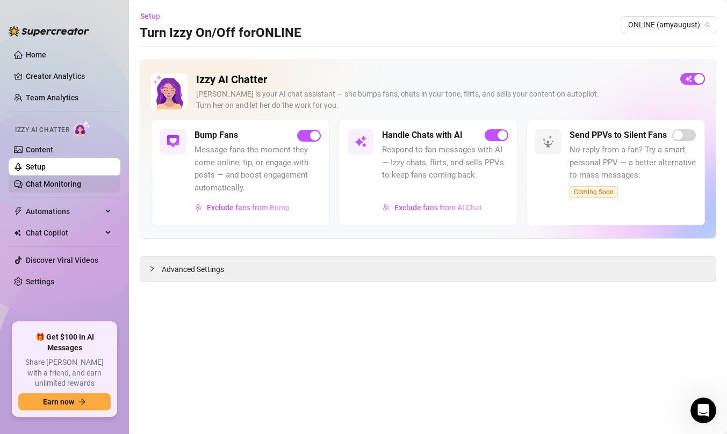 This screenshot has width=727, height=434. Describe the element at coordinates (107, 38) in the screenshot. I see `input: Search for help` at that location.